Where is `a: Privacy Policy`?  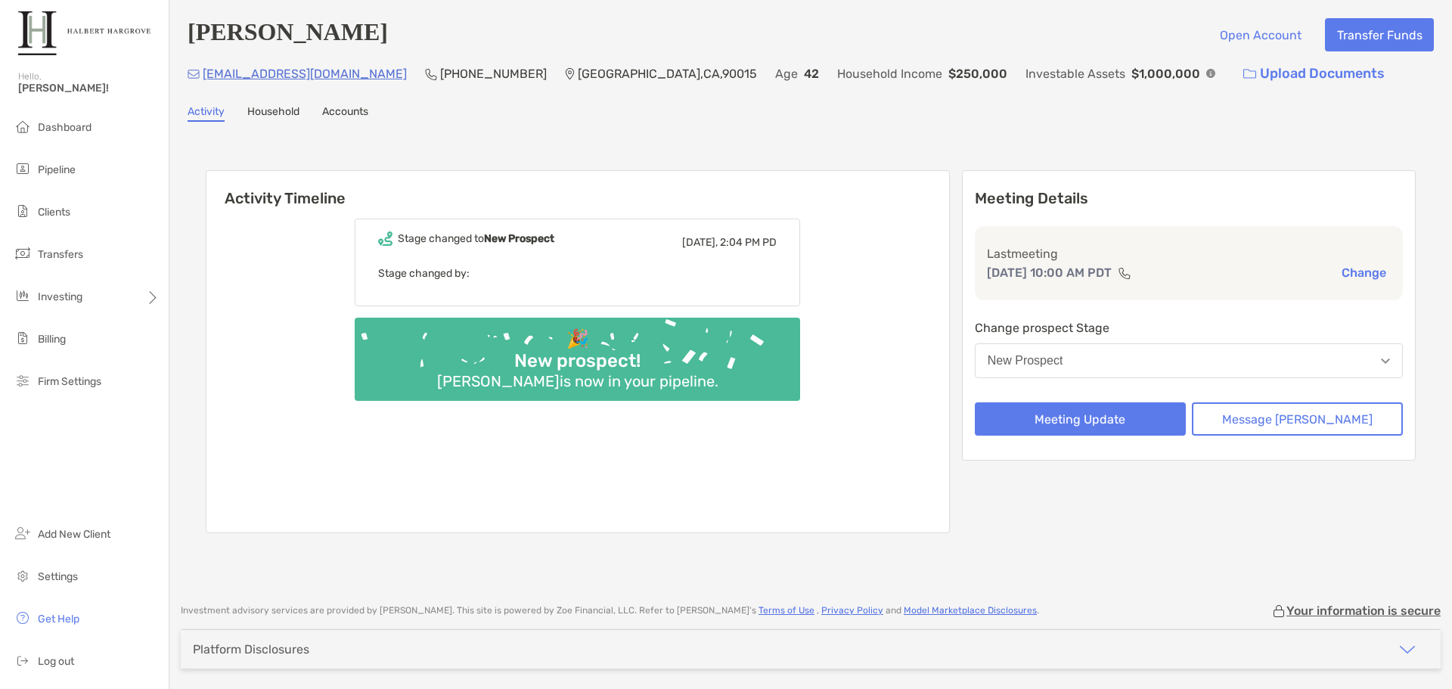
a: Privacy Policy is located at coordinates (852, 610).